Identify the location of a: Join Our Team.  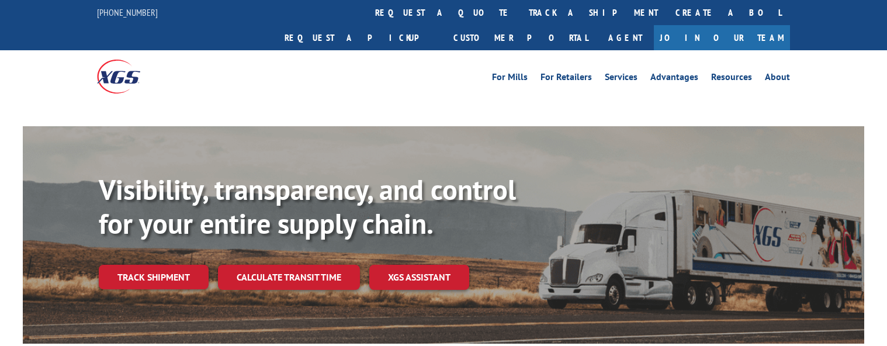
(722, 37).